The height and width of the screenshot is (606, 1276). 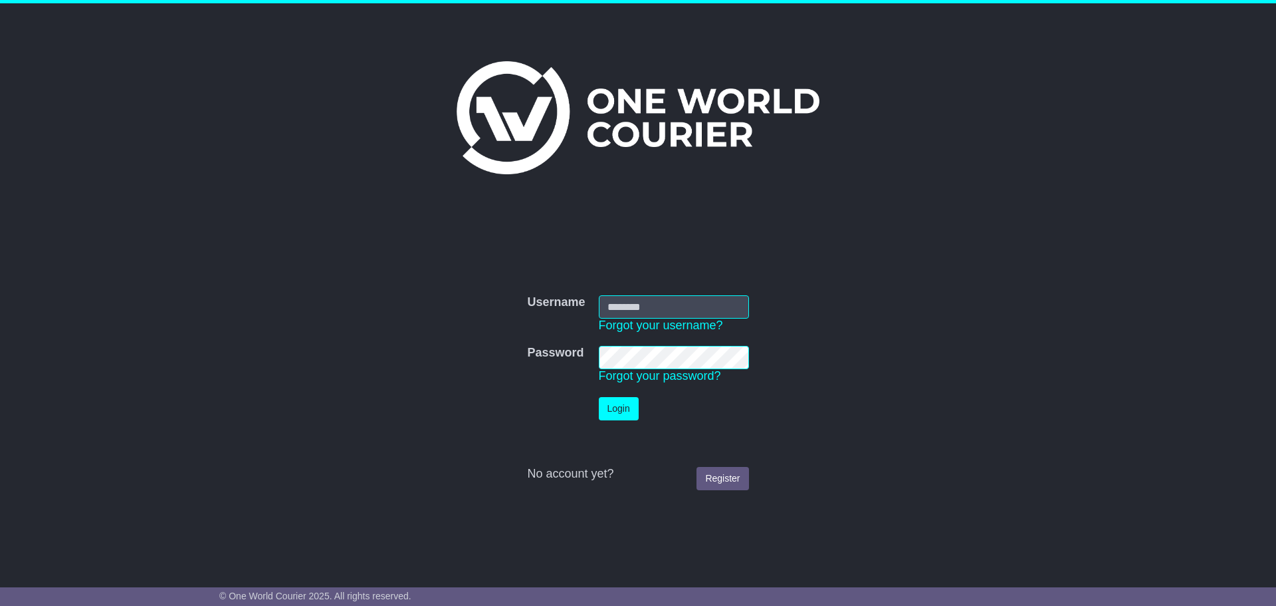 I want to click on a: Forgot your username?, so click(x=661, y=325).